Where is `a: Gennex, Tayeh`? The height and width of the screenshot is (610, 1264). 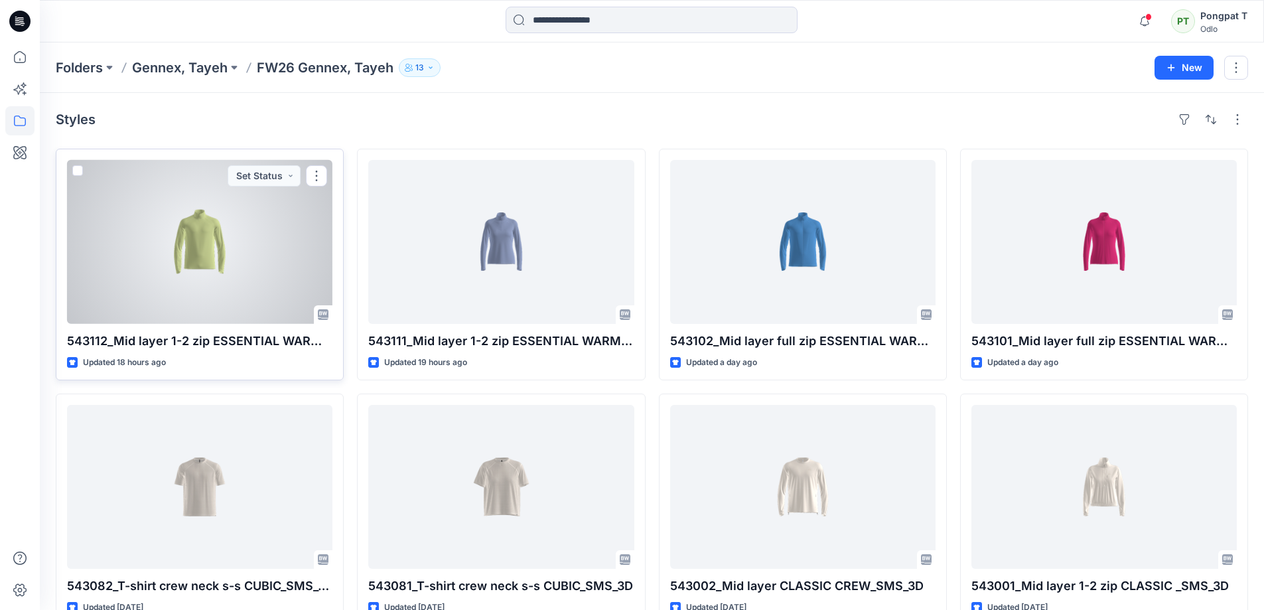 a: Gennex, Tayeh is located at coordinates (180, 68).